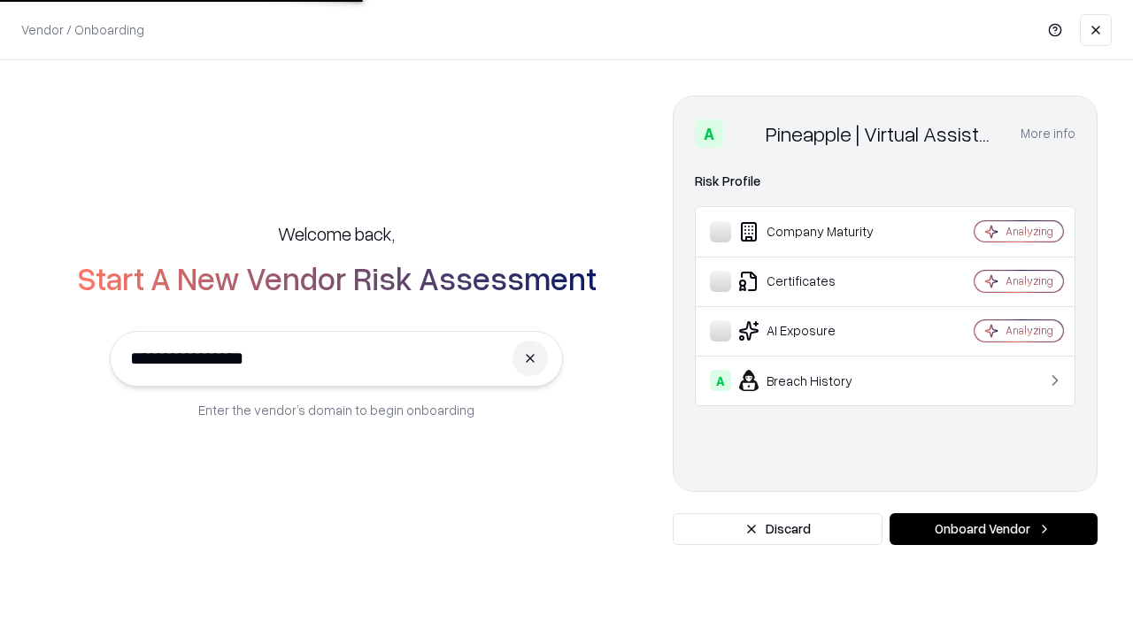 This screenshot has height=637, width=1133. Describe the element at coordinates (1048, 134) in the screenshot. I see `button: More info` at that location.